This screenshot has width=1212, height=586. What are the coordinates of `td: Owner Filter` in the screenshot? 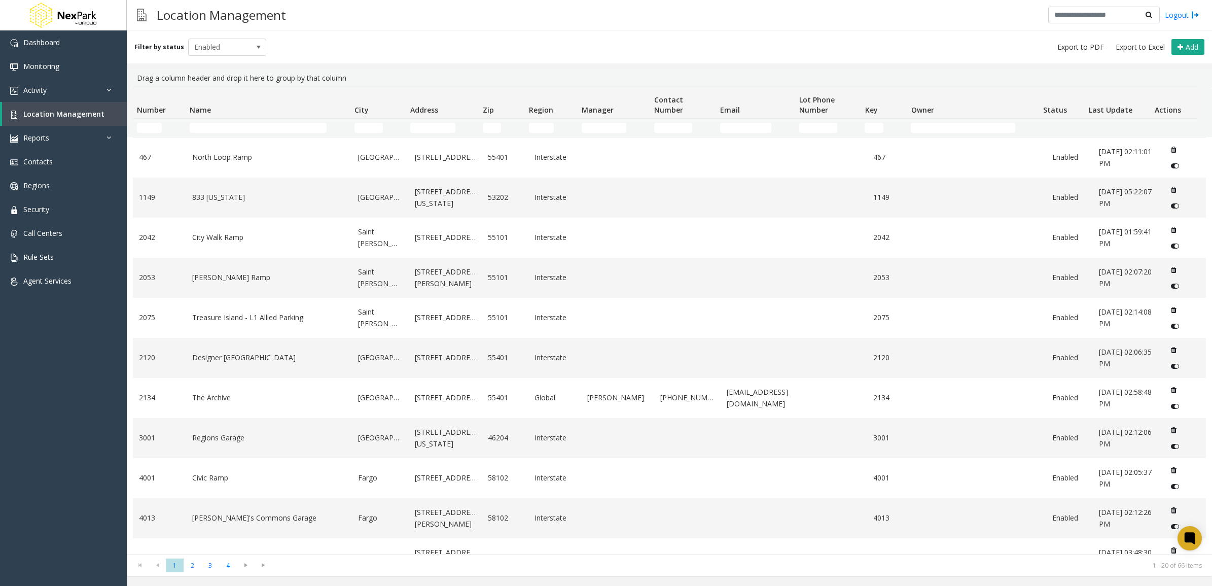 It's located at (973, 128).